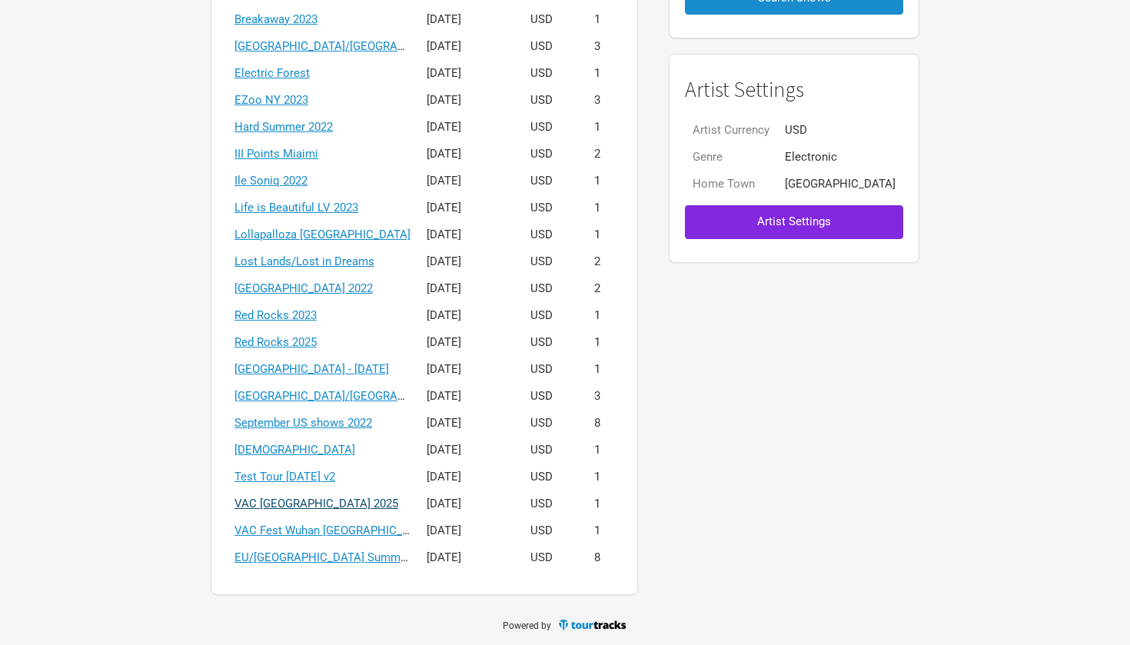 This screenshot has width=1130, height=645. What do you see at coordinates (271, 181) in the screenshot?
I see `a: Ile Soniq 2022` at bounding box center [271, 181].